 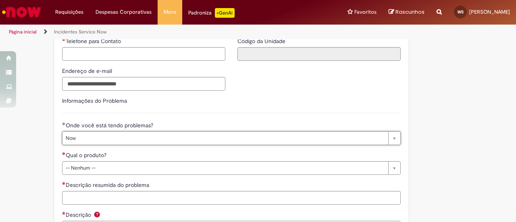 I want to click on span: Despesas Corporativas, so click(x=123, y=12).